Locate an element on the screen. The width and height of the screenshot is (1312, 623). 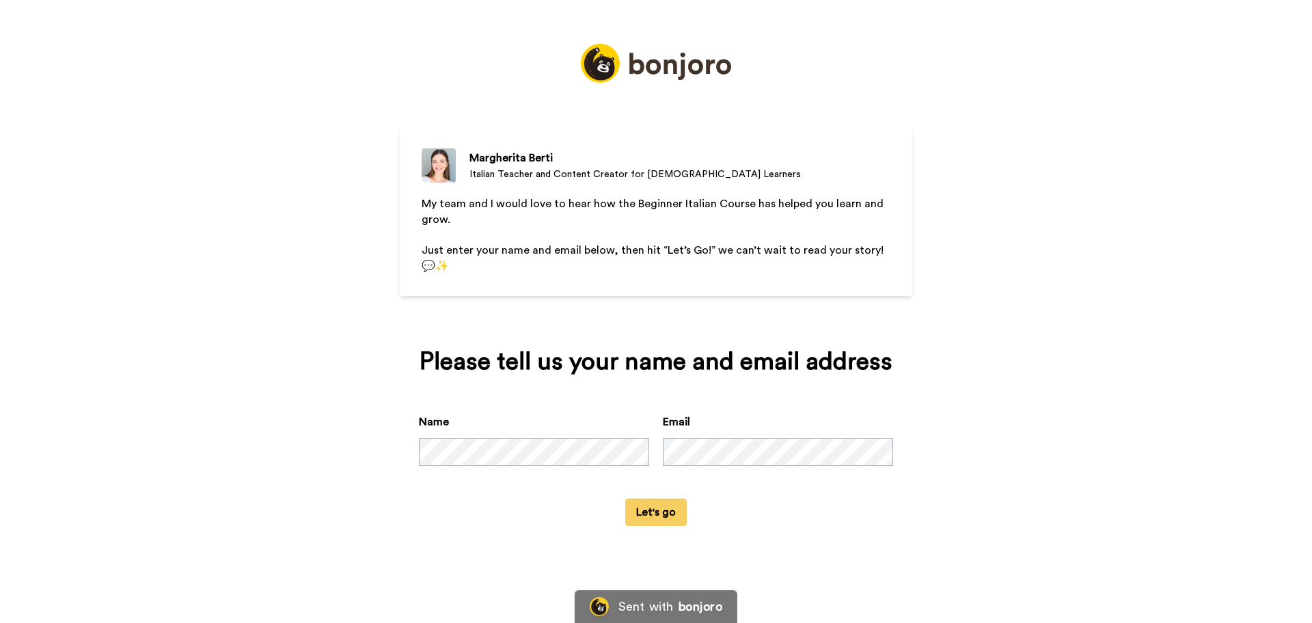
img: Italian Teacher and Content Creator for Italian Learners is located at coordinates (439, 165).